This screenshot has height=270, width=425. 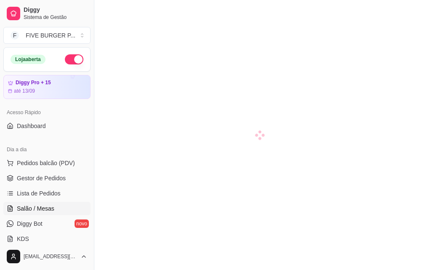 What do you see at coordinates (47, 112) in the screenshot?
I see `div: Acesso Rápido` at bounding box center [47, 112].